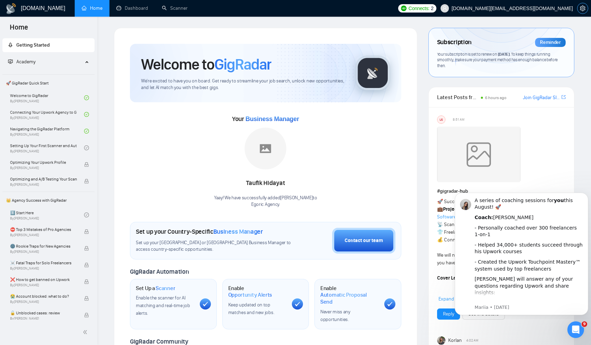 The width and height of the screenshot is (591, 345). Describe the element at coordinates (10, 61) in the screenshot. I see `span: fund-projection-screen` at that location.